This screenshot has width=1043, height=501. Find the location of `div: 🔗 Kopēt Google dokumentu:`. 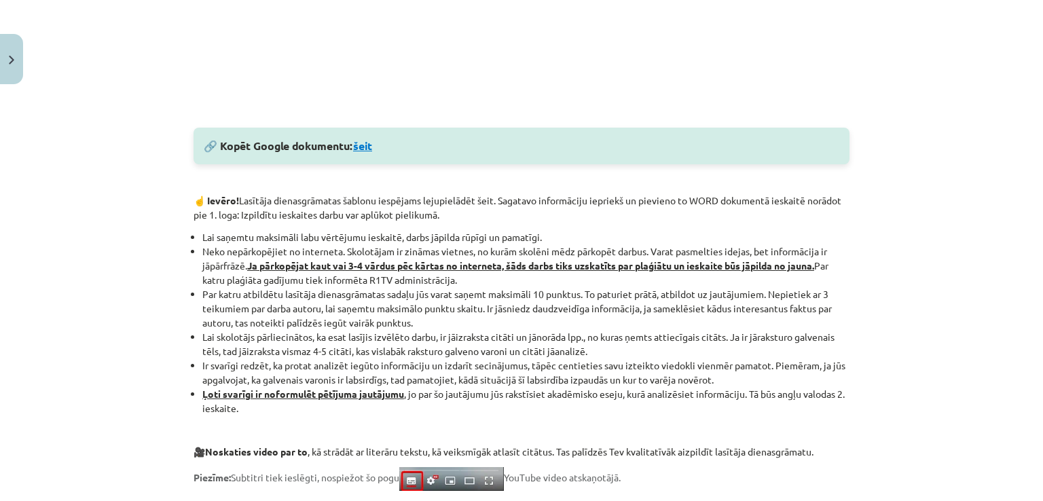

div: 🔗 Kopēt Google dokumentu: is located at coordinates (521, 146).